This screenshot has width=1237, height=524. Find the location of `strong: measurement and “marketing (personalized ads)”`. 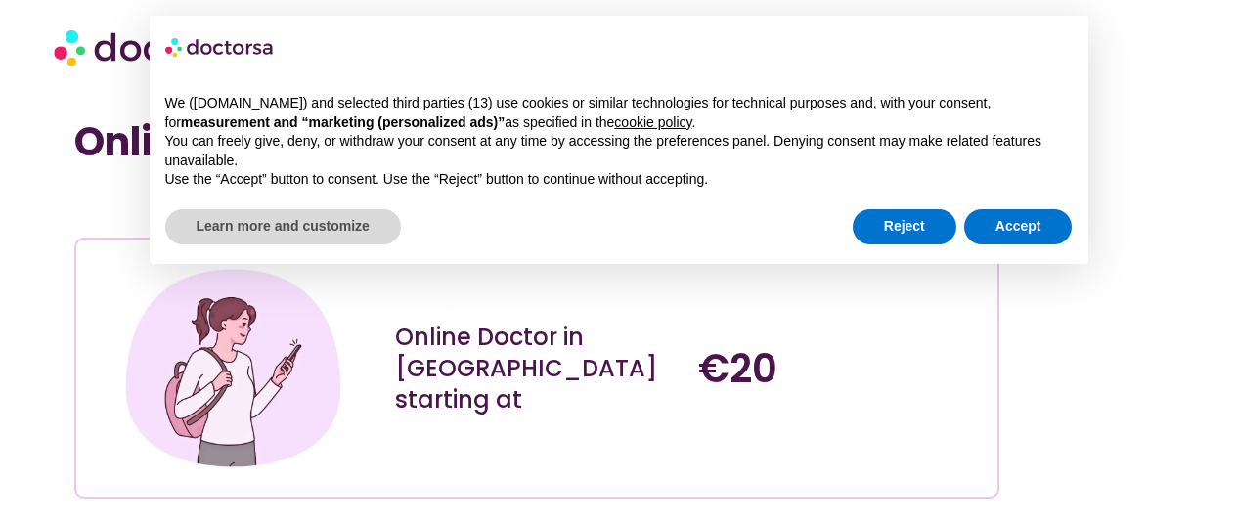

strong: measurement and “marketing (personalized ads)” is located at coordinates (342, 122).